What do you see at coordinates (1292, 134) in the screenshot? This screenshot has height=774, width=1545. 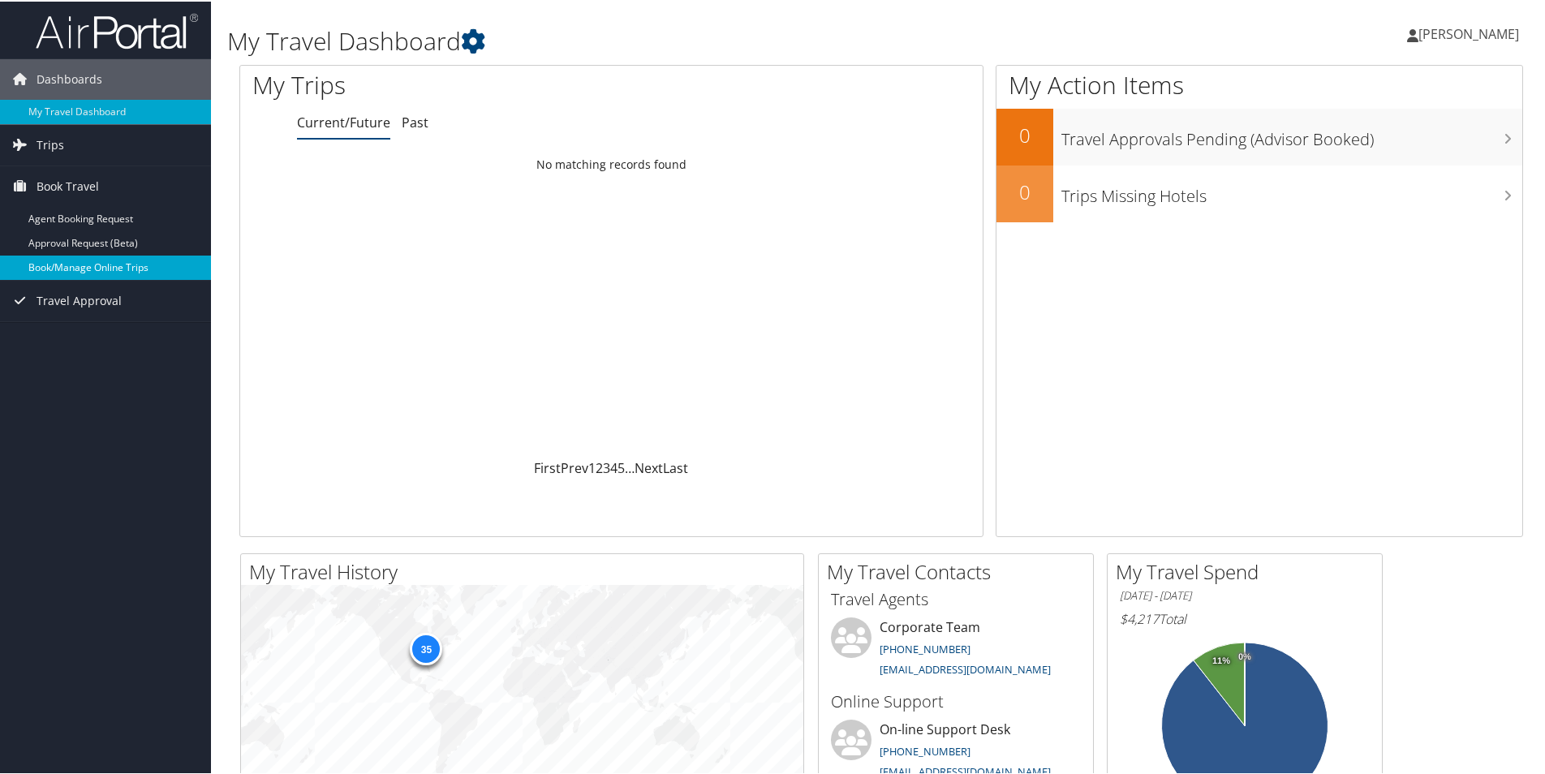 I see `h3: Travel Approvals Pending (Advisor Booked)` at bounding box center [1292, 134].